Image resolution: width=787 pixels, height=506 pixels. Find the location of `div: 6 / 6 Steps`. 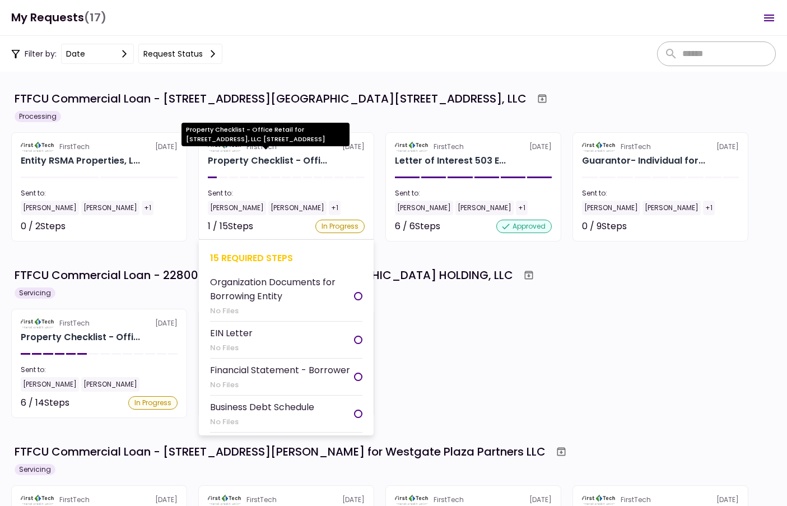

div: 6 / 6 Steps is located at coordinates (418, 226).